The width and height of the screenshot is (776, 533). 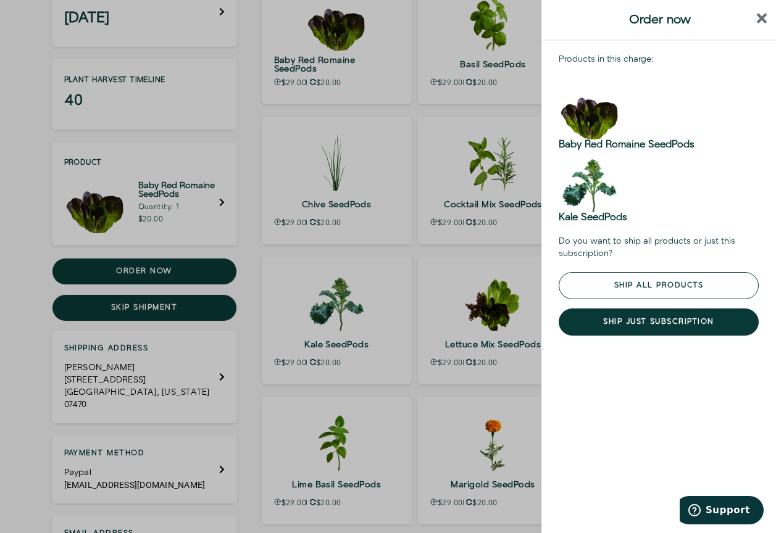 What do you see at coordinates (590, 109) in the screenshot?
I see `img: Baby Red Romaine SeedPods` at bounding box center [590, 109].